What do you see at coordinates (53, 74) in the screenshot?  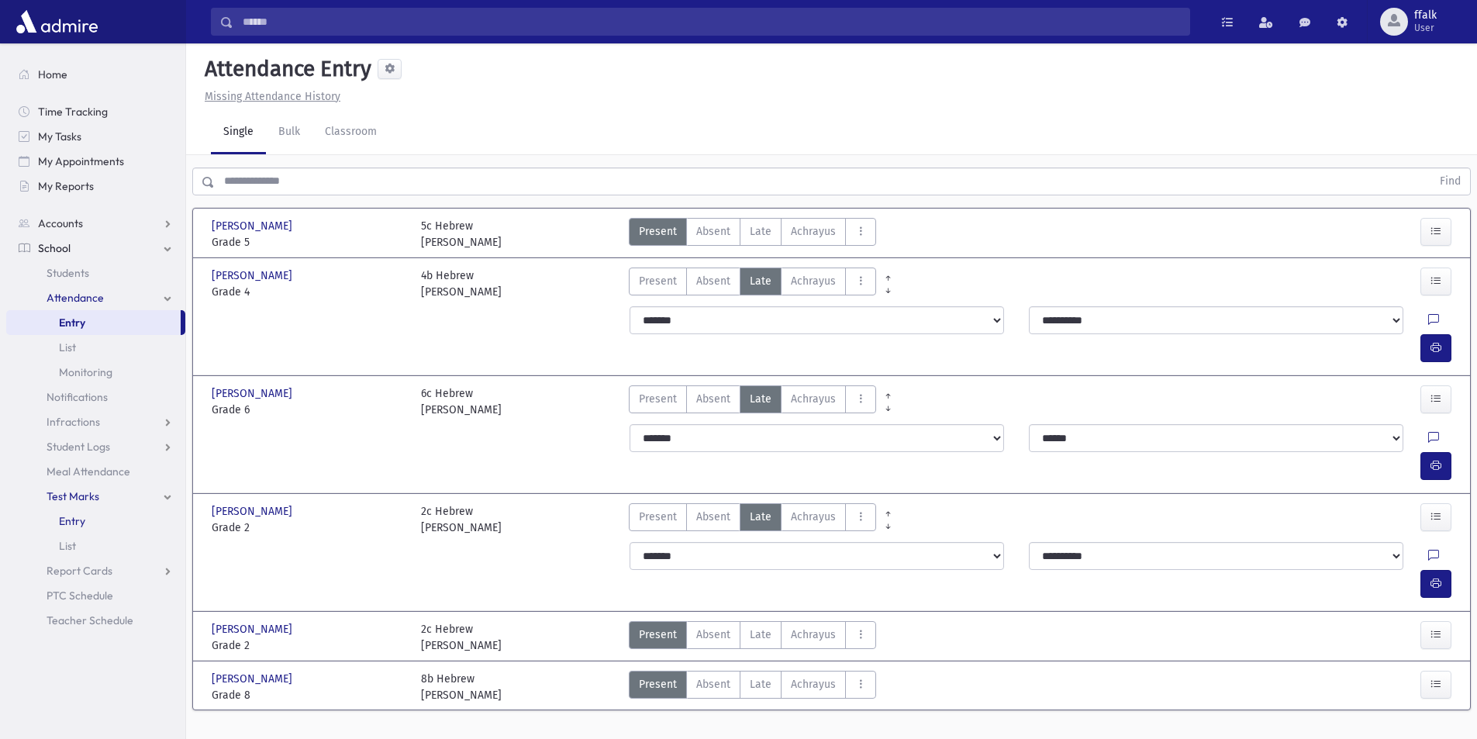 I see `span: Home` at bounding box center [53, 74].